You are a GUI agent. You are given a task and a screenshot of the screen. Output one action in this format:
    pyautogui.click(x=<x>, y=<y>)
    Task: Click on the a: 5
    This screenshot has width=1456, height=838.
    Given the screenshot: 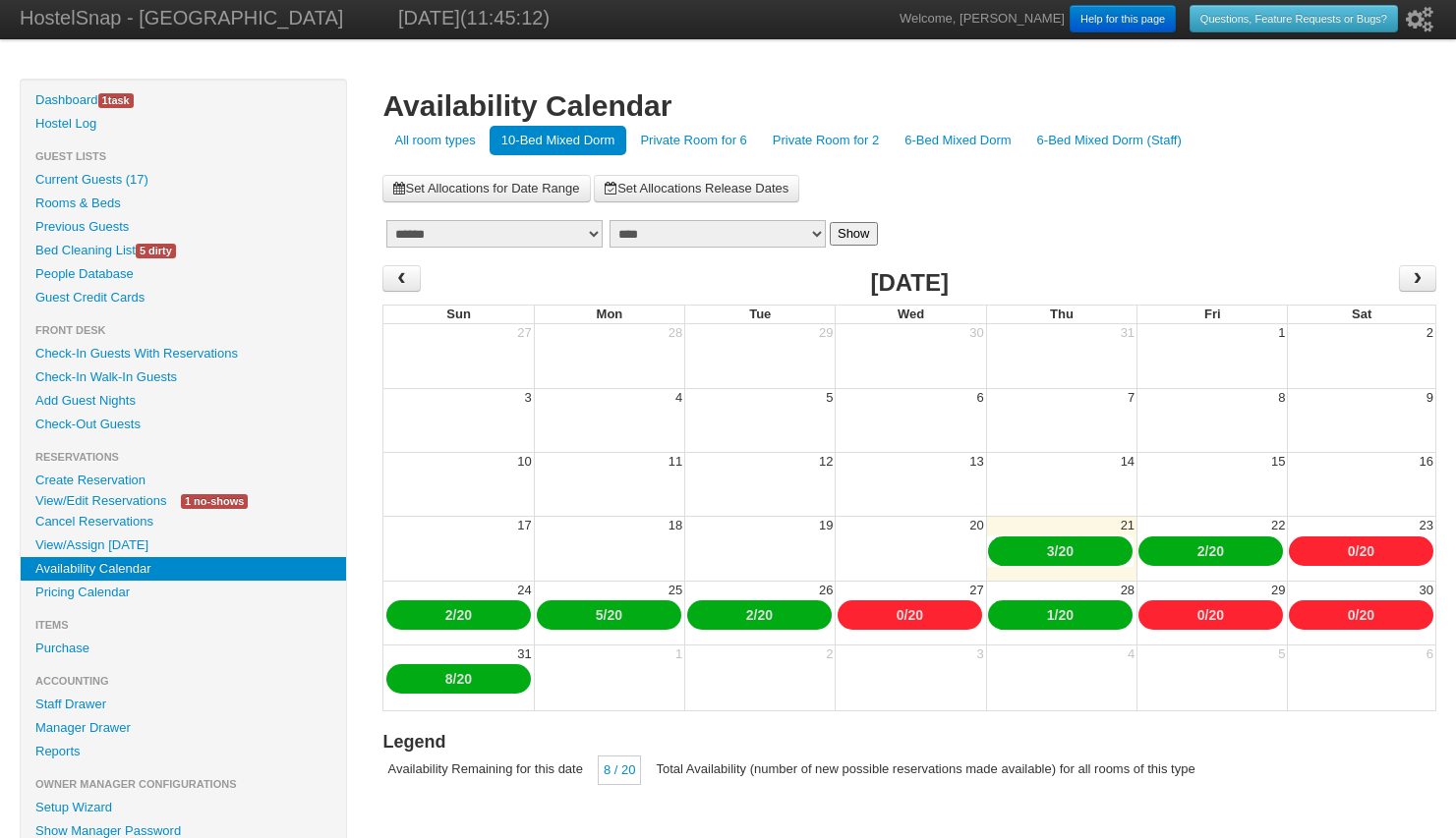 What is the action you would take?
    pyautogui.click(x=600, y=615)
    